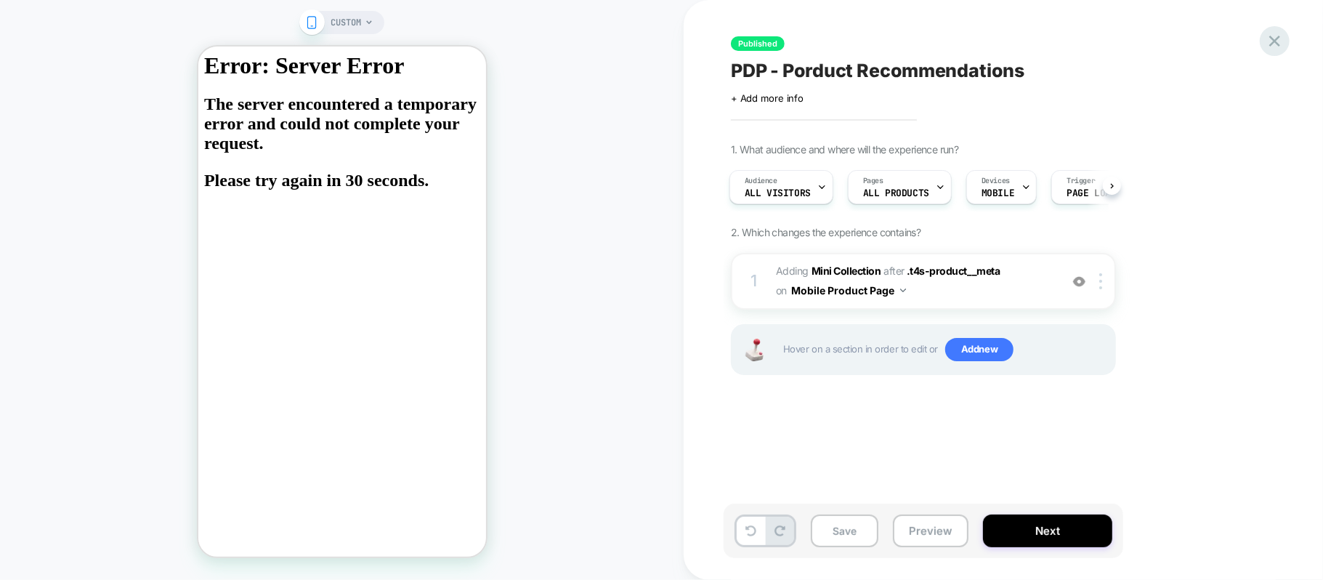  Describe the element at coordinates (757, 44) in the screenshot. I see `span: Published` at that location.